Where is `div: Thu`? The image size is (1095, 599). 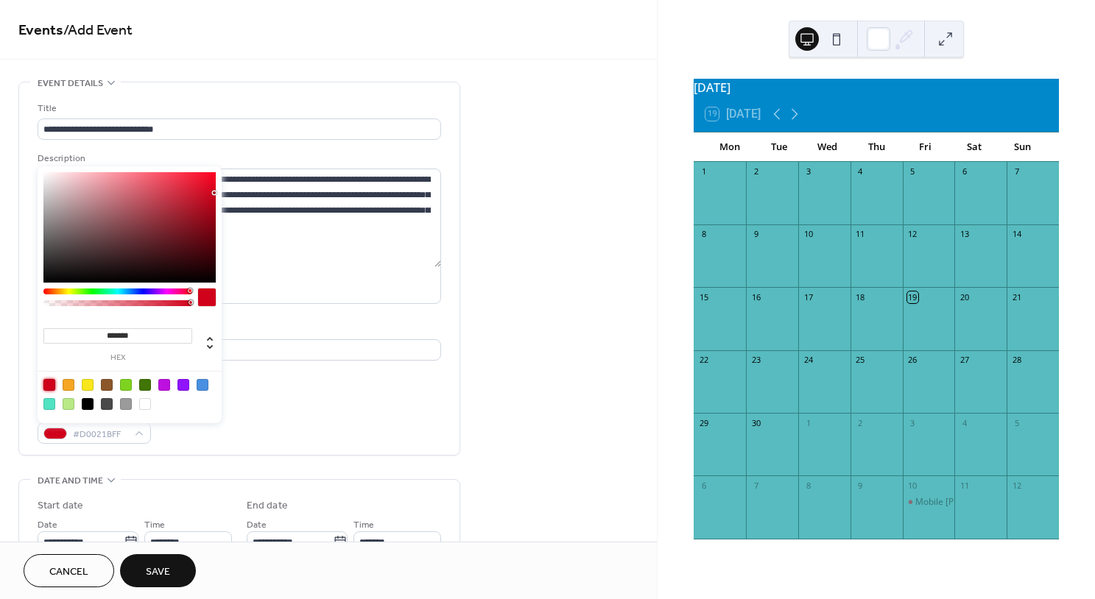
div: Thu is located at coordinates (876, 147).